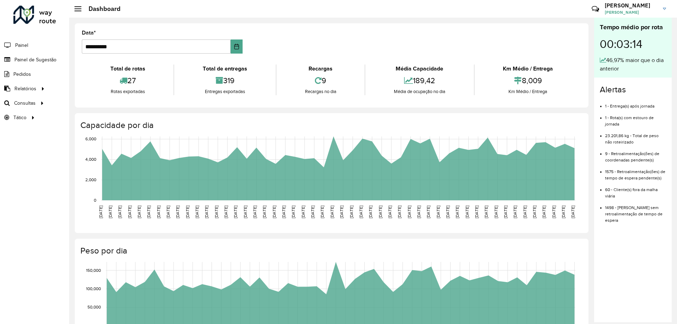  What do you see at coordinates (633, 90) in the screenshot?
I see `h4: Alertas` at bounding box center [633, 90].